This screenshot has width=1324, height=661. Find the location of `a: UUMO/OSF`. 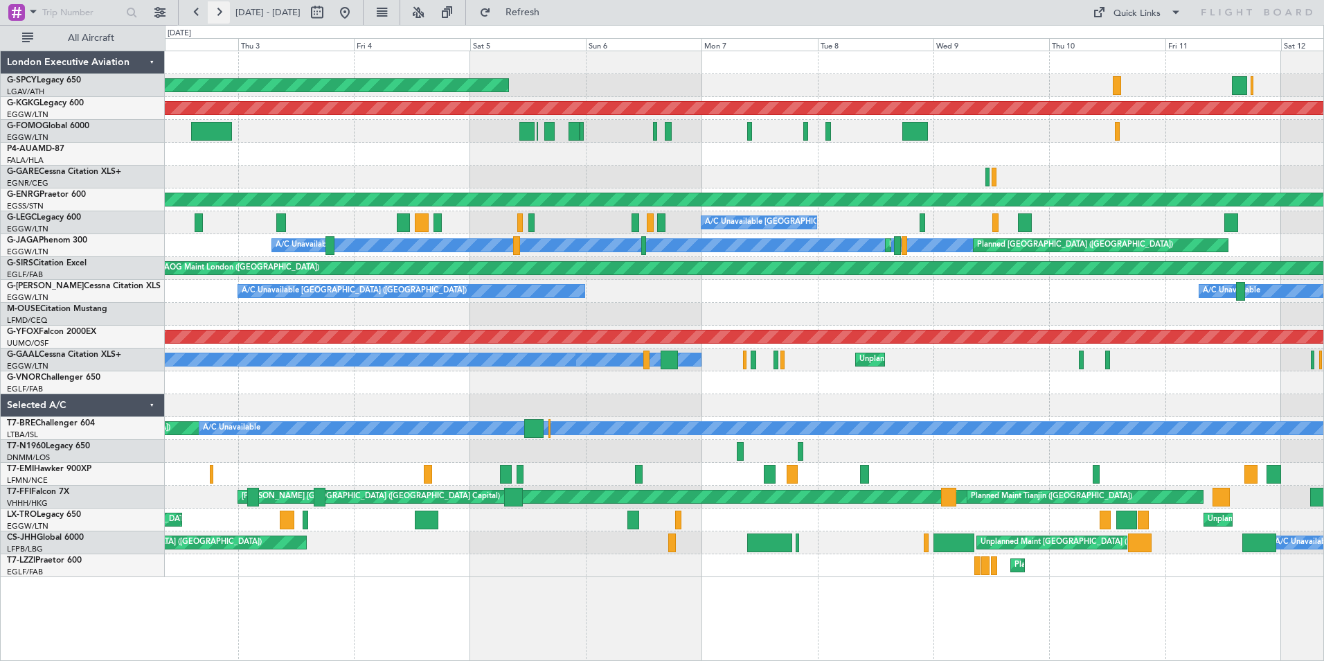

a: UUMO/OSF is located at coordinates (28, 343).